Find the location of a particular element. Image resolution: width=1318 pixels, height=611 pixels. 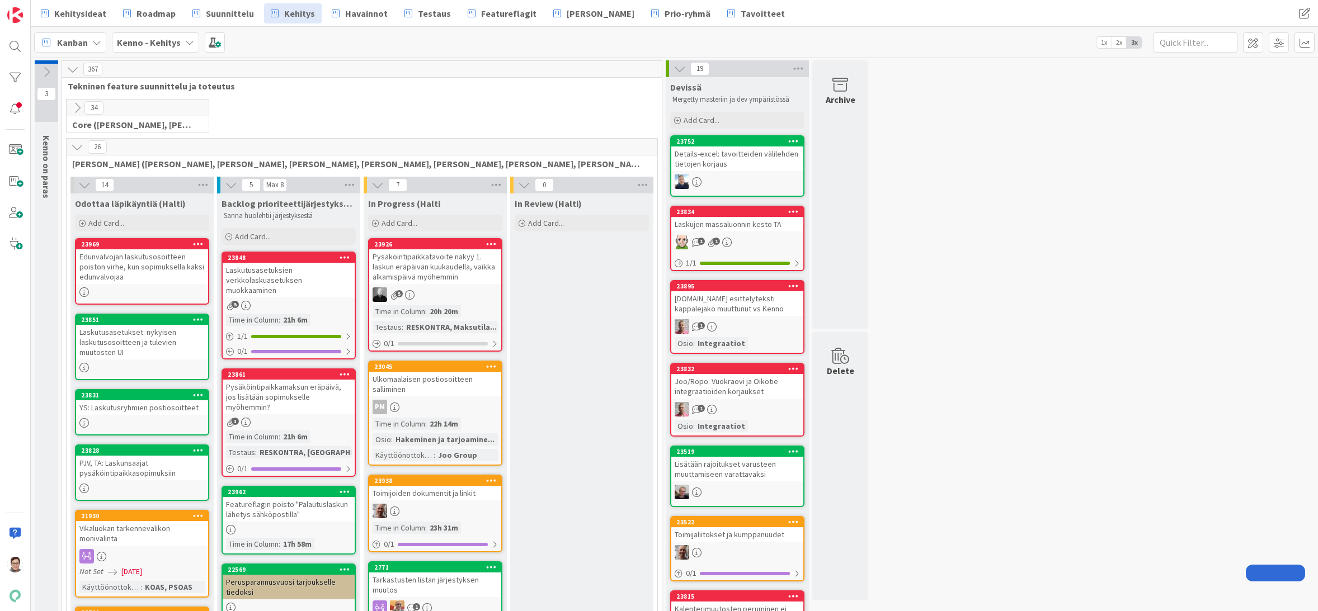

span: 1x is located at coordinates (1104, 43).